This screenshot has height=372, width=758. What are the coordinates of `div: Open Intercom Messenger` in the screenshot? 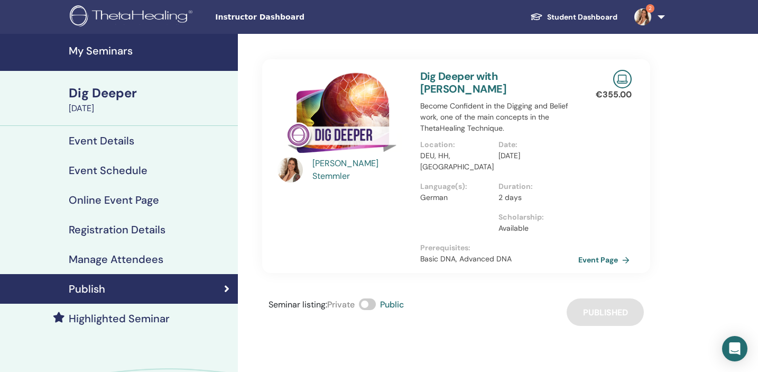 It's located at (735, 348).